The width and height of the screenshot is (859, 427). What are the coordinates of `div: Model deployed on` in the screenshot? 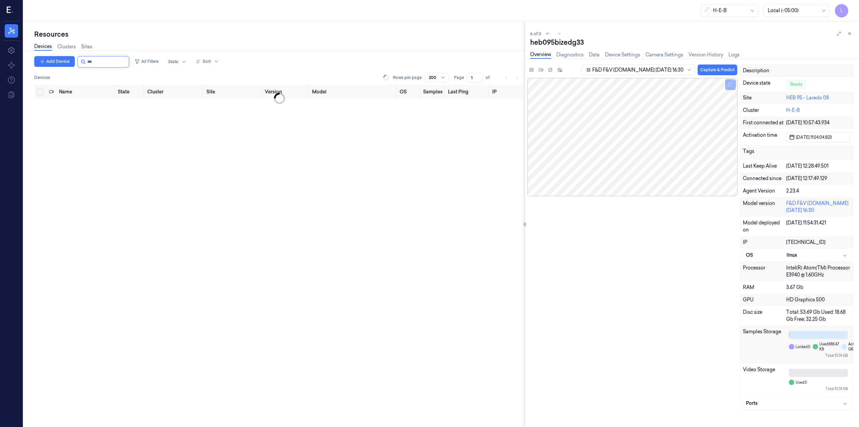 It's located at (765, 226).